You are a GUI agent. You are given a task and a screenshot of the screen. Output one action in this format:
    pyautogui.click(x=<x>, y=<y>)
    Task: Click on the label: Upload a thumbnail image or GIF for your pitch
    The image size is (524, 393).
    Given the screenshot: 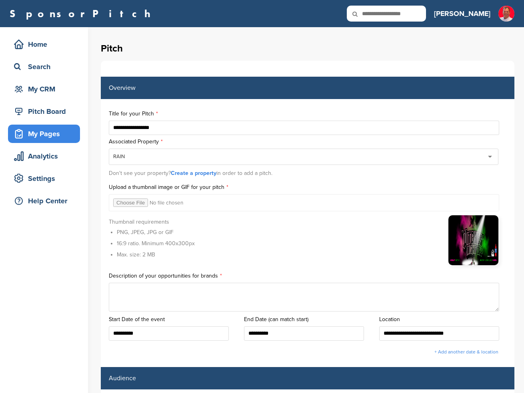 What is the action you would take?
    pyautogui.click(x=308, y=188)
    